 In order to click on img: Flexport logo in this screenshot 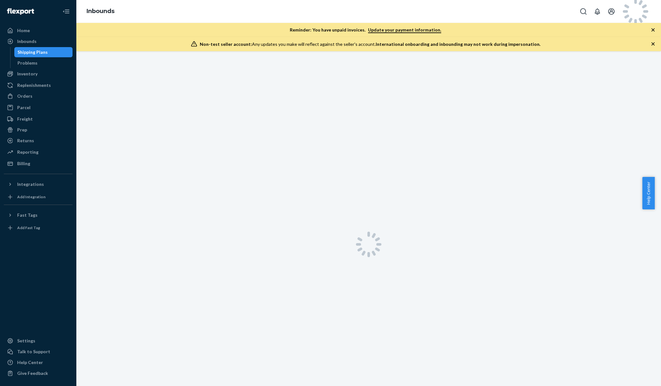, I will do `click(20, 11)`.